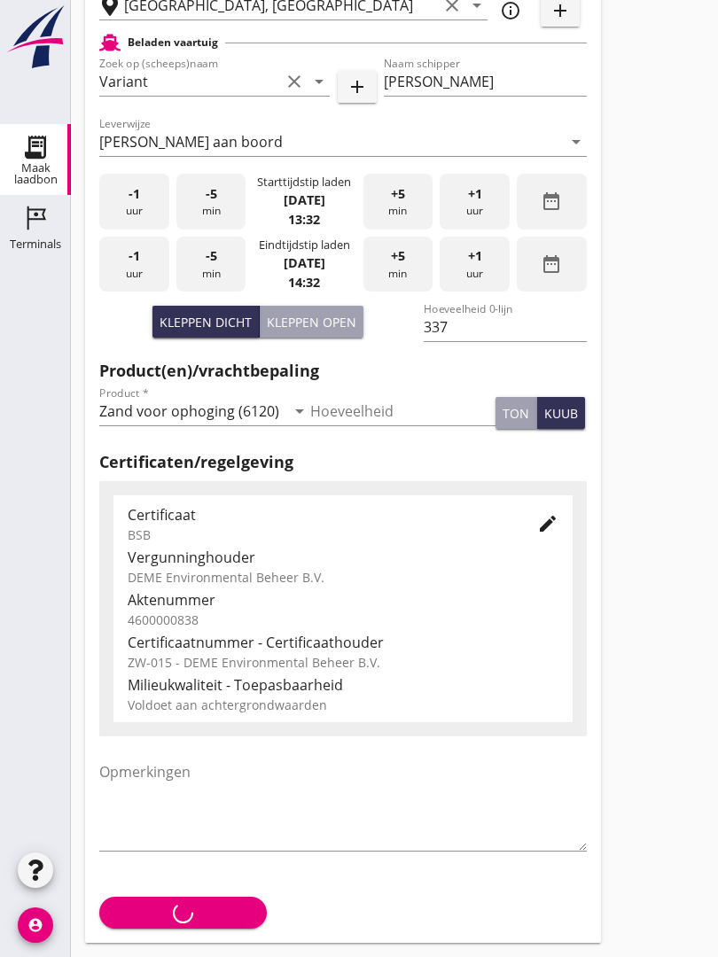 This screenshot has height=957, width=718. What do you see at coordinates (304, 282) in the screenshot?
I see `strong: 14:32` at bounding box center [304, 282].